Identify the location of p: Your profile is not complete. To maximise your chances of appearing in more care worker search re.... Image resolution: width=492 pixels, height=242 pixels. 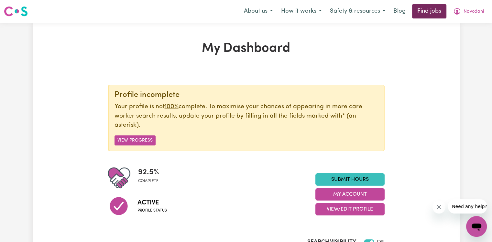
(247, 116).